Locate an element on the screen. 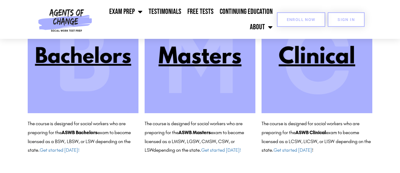 This screenshot has height=173, width=400. a: Free Tests is located at coordinates (200, 12).